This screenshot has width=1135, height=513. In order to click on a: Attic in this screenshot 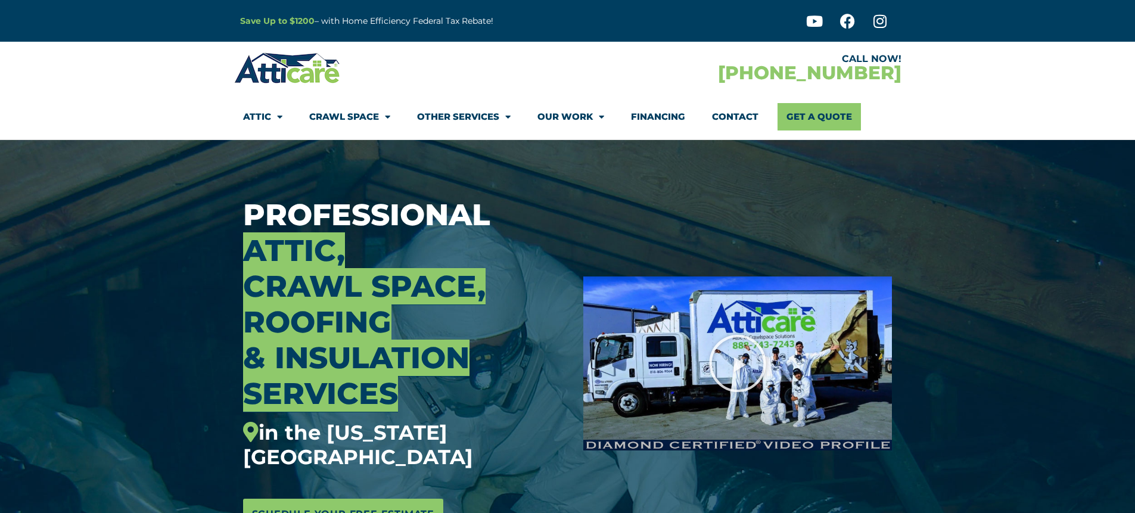, I will do `click(263, 117)`.